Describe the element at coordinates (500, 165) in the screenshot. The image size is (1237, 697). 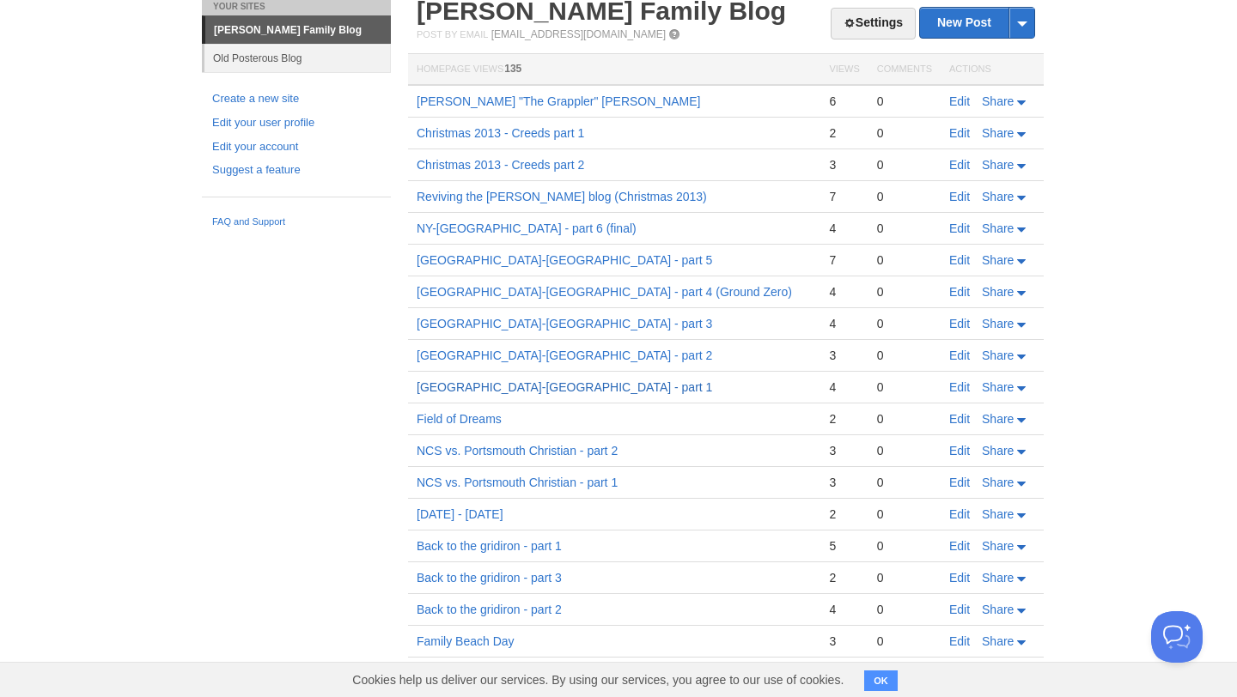
I see `a: Christmas 2013 - Creeds part 2` at that location.